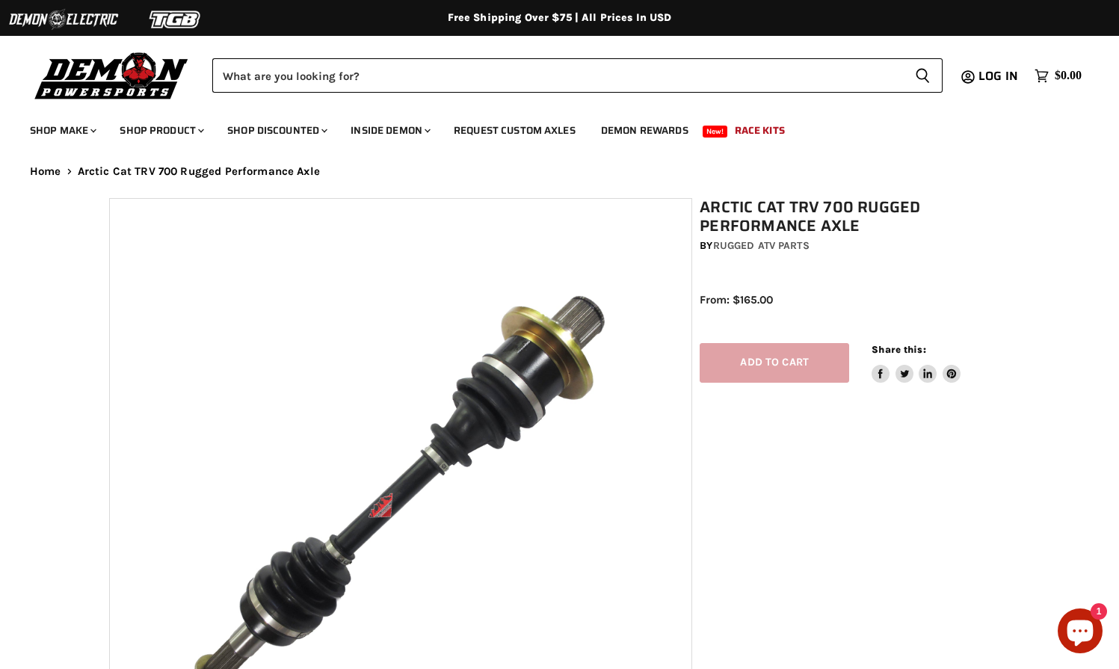 The width and height of the screenshot is (1119, 669). Describe the element at coordinates (760, 130) in the screenshot. I see `a: Race Kits` at that location.